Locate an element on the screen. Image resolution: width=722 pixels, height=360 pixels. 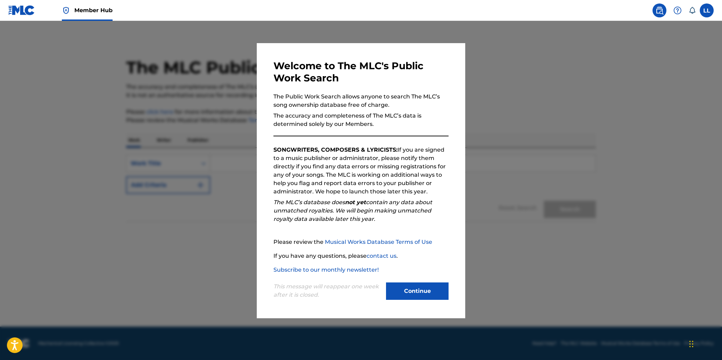
a: Public Search is located at coordinates (660, 10).